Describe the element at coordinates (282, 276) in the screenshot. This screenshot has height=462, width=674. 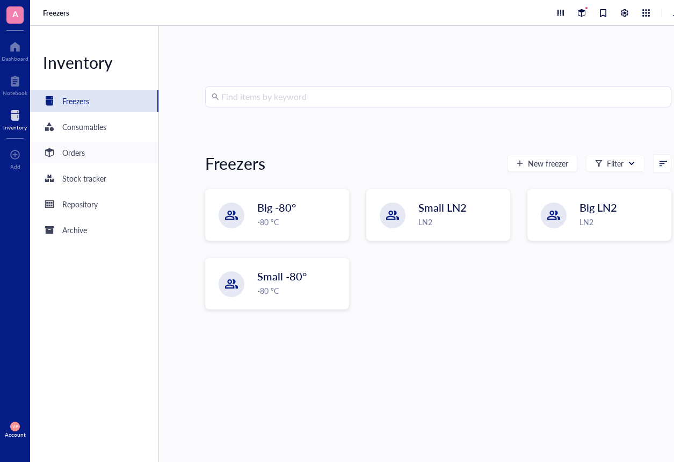
I see `span: Small -80°` at that location.